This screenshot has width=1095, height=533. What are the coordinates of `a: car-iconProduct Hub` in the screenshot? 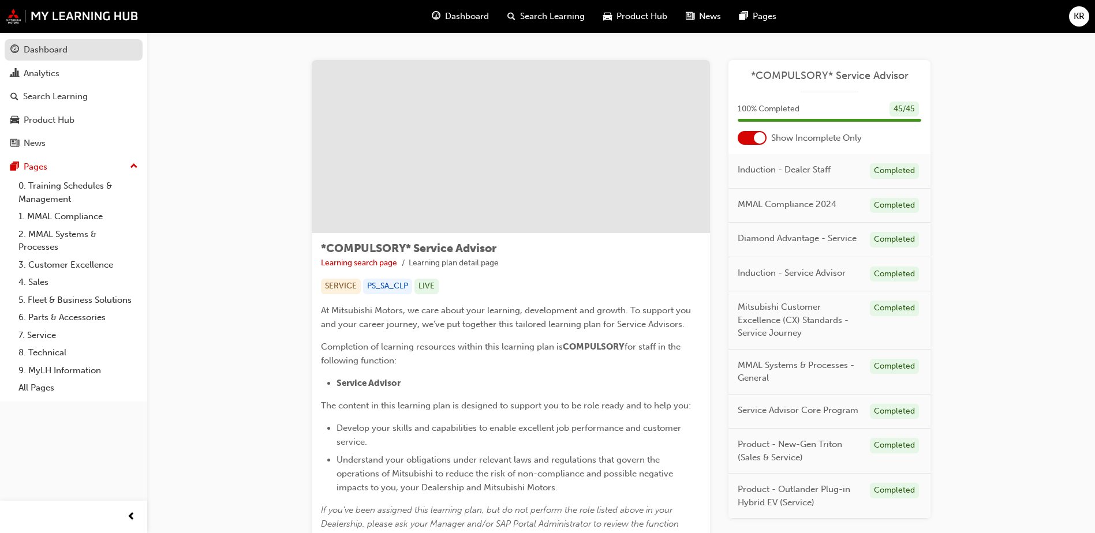 It's located at (635, 16).